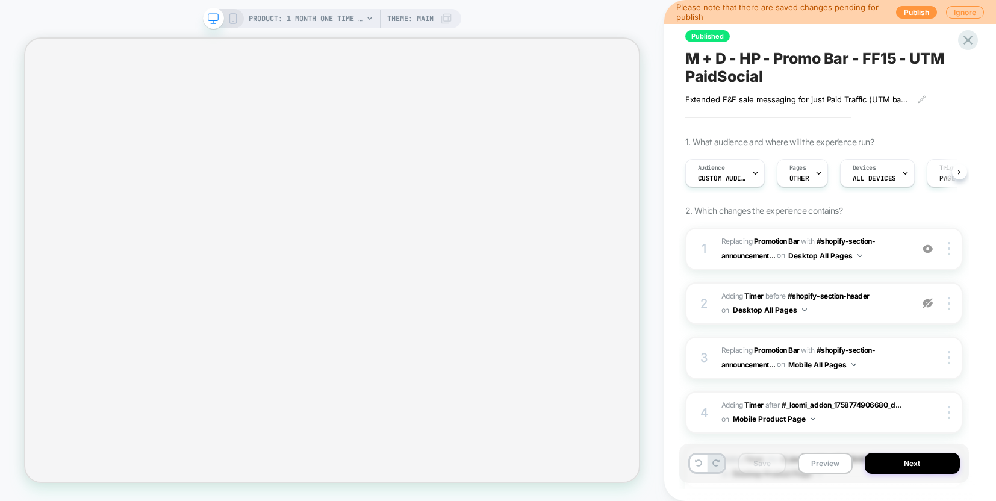 Image resolution: width=996 pixels, height=501 pixels. I want to click on span: ALL DEVICES, so click(874, 178).